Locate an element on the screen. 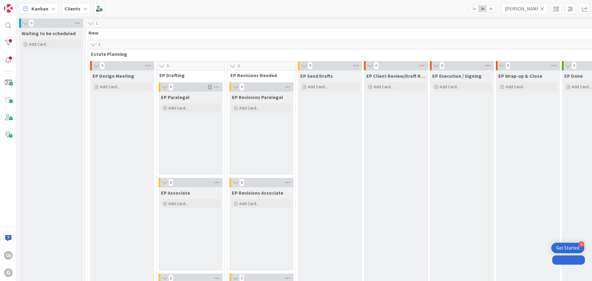 This screenshot has height=281, width=592. span: EP Revisions Needed is located at coordinates (259, 75).